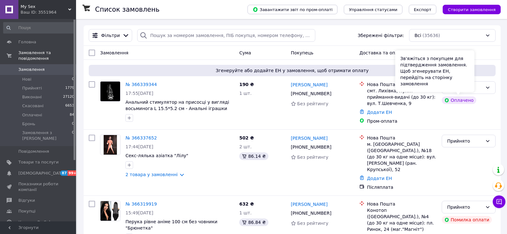 Image resolution: width=507 pixels, height=234 pixels. I want to click on a: № 366337652, so click(141, 138).